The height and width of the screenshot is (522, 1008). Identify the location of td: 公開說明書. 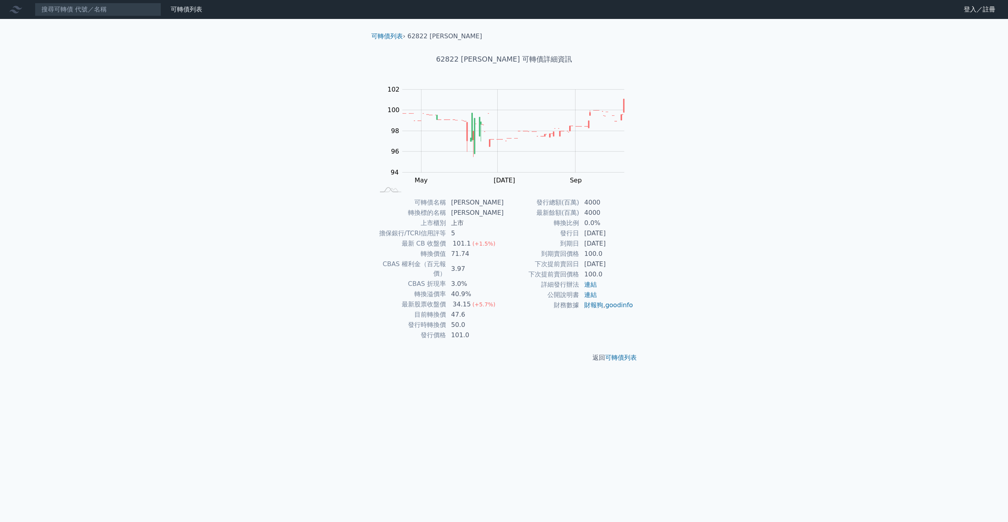
(542, 295).